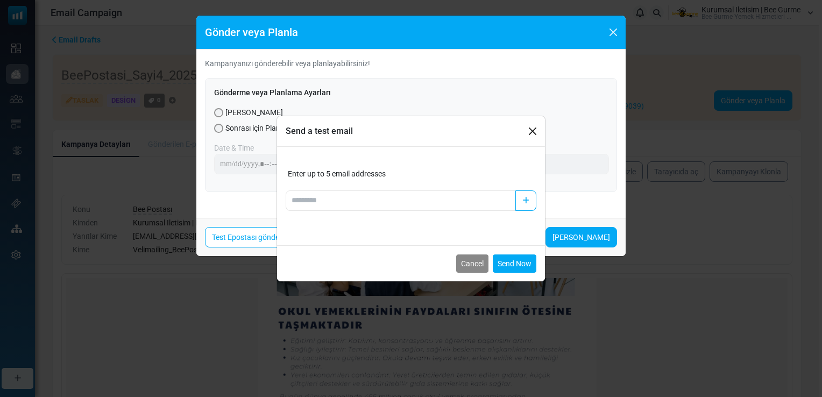  I want to click on label: Enter up to 5 email addresses, so click(337, 174).